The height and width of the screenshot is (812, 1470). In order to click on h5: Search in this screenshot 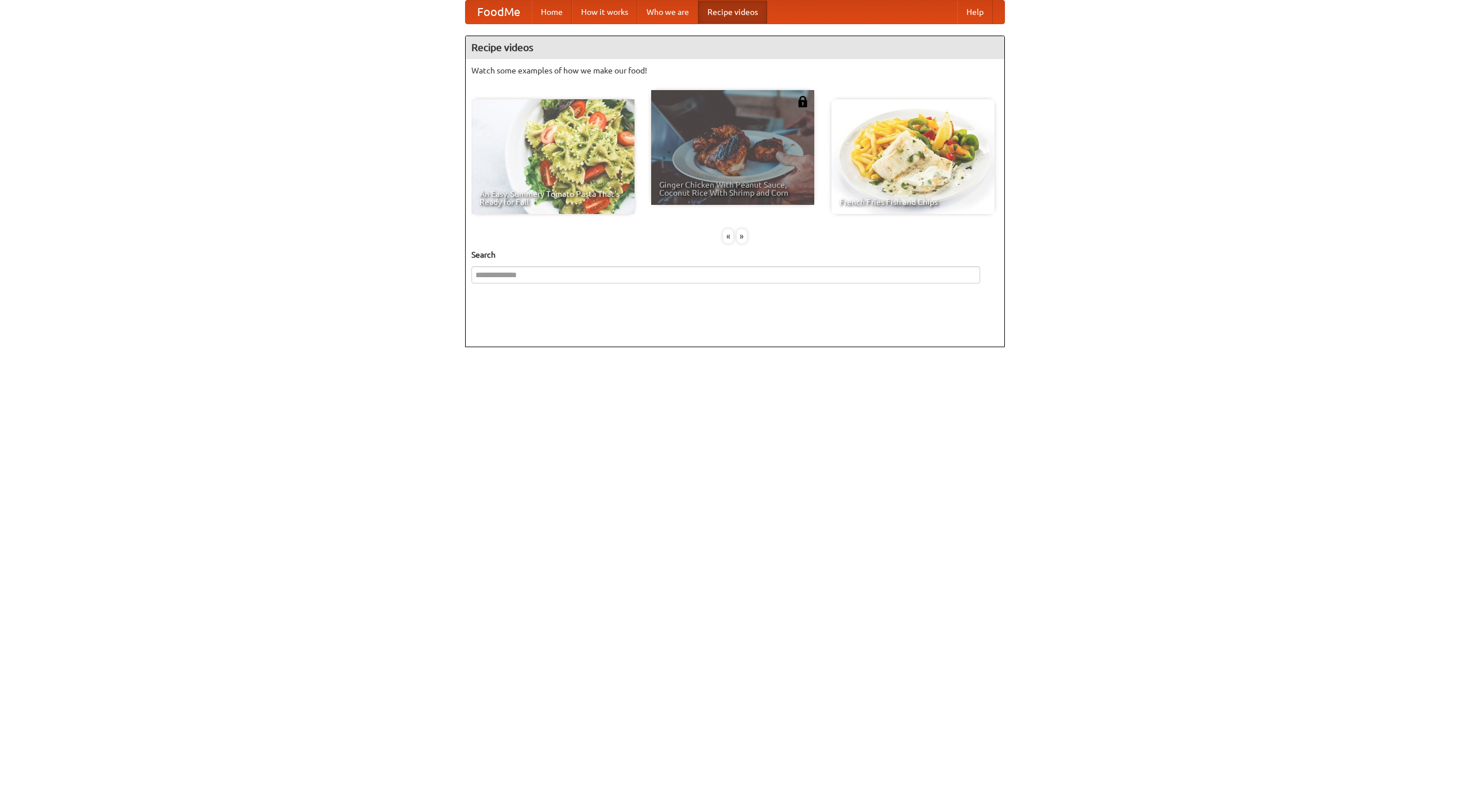, I will do `click(735, 255)`.